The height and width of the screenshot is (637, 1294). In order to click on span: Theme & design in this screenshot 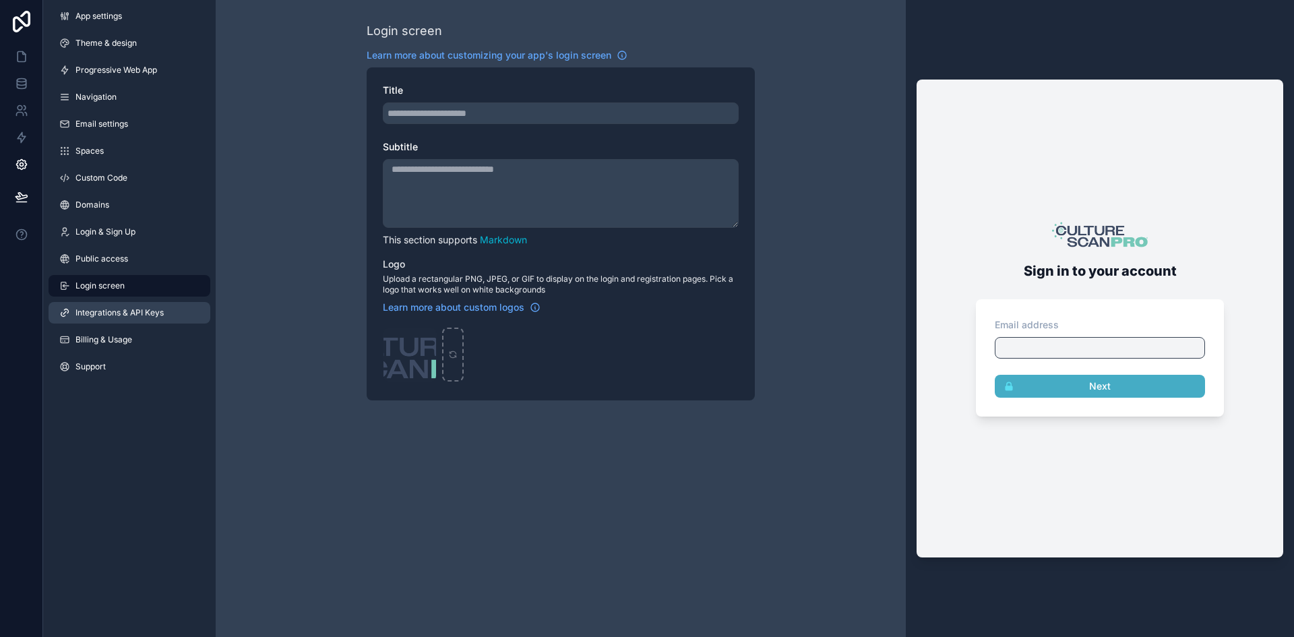, I will do `click(106, 43)`.